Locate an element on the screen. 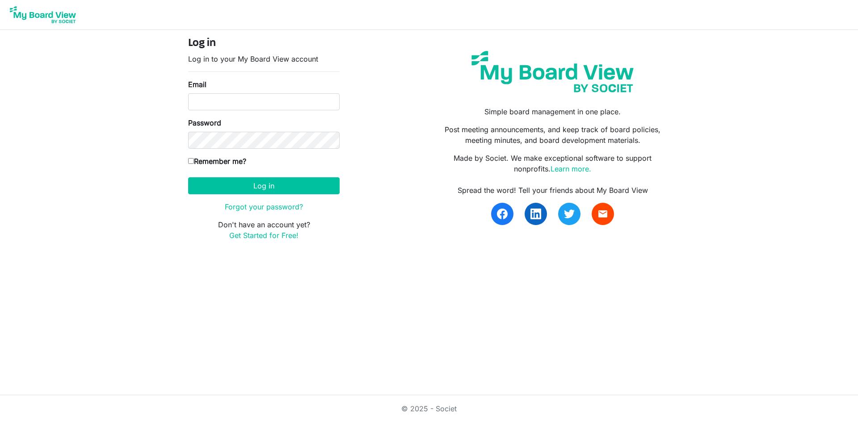 The height and width of the screenshot is (422, 858). p: Made by Societ. We make exceptional software to support nonprofits. is located at coordinates (553, 164).